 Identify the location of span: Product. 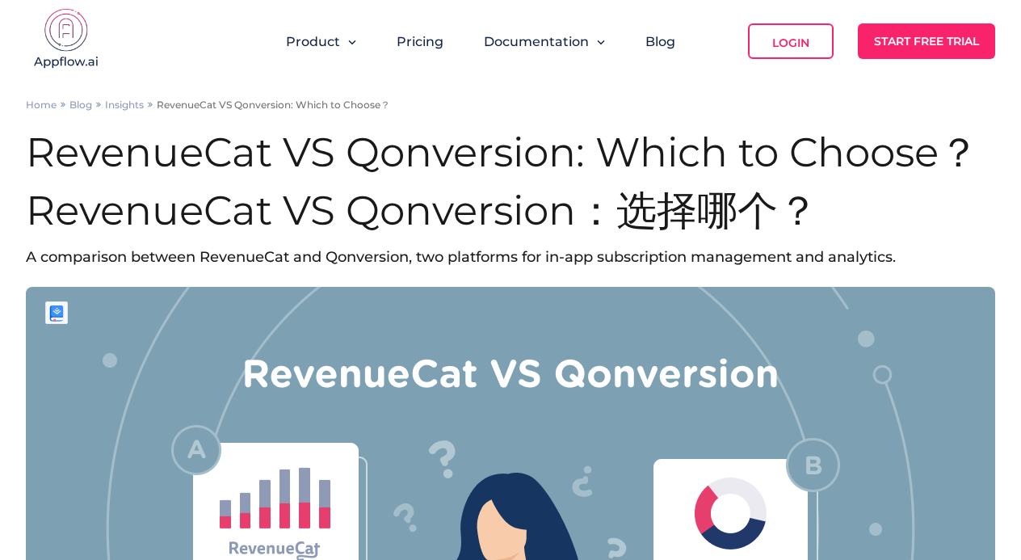
(313, 41).